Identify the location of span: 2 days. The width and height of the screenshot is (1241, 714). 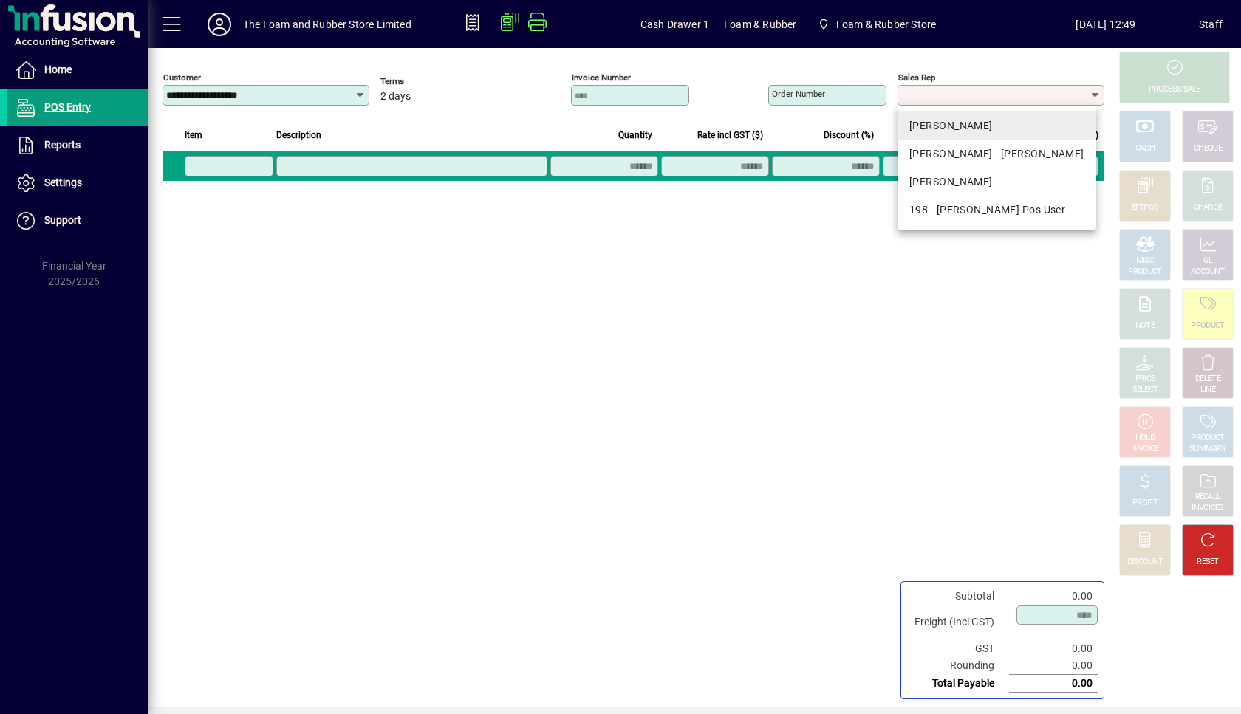
(395, 97).